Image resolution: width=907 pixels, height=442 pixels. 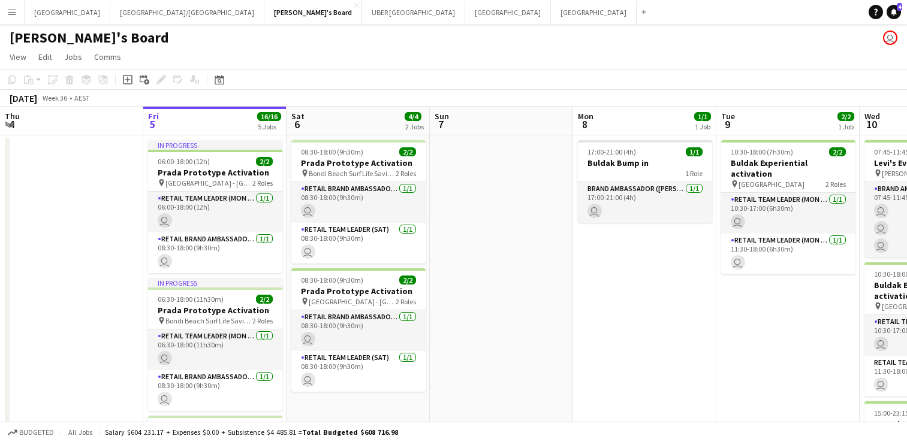 What do you see at coordinates (269, 116) in the screenshot?
I see `span: 16/16` at bounding box center [269, 116].